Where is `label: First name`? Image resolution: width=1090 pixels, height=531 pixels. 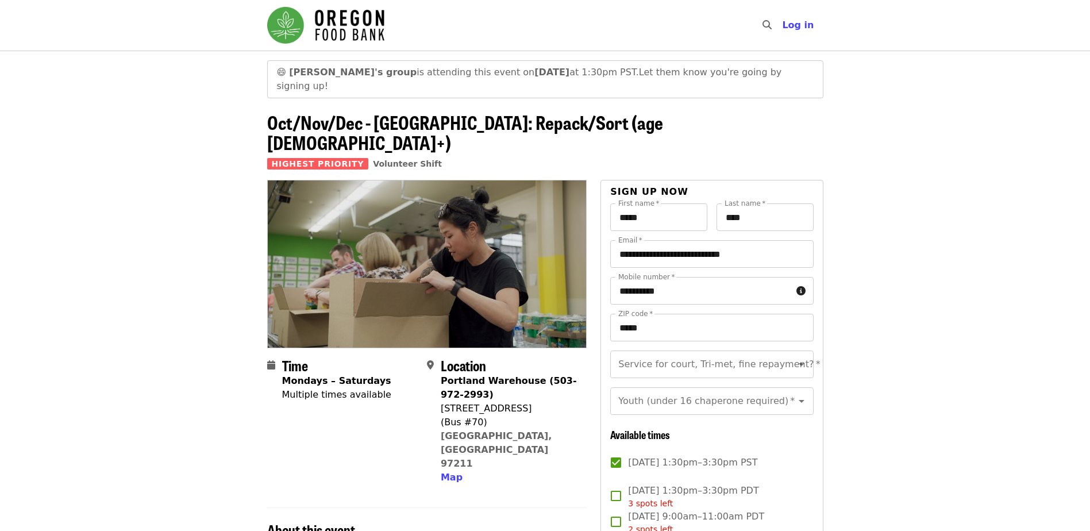 label: First name is located at coordinates (639, 203).